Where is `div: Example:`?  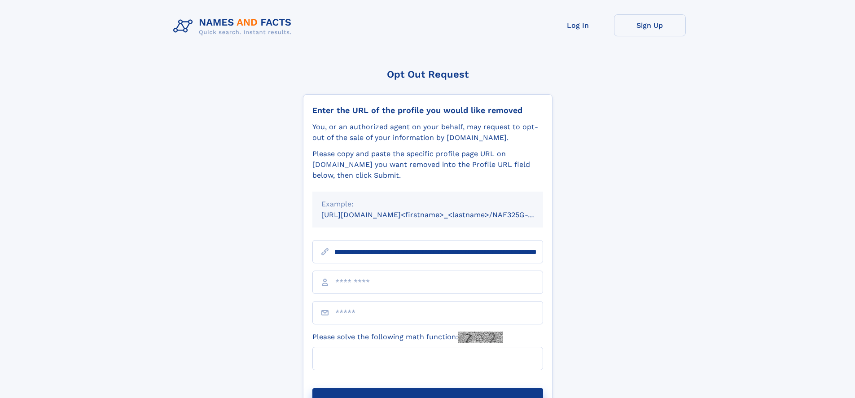 div: Example: is located at coordinates (428, 204).